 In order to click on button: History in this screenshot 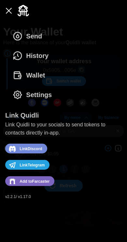, I will do `click(32, 56)`.